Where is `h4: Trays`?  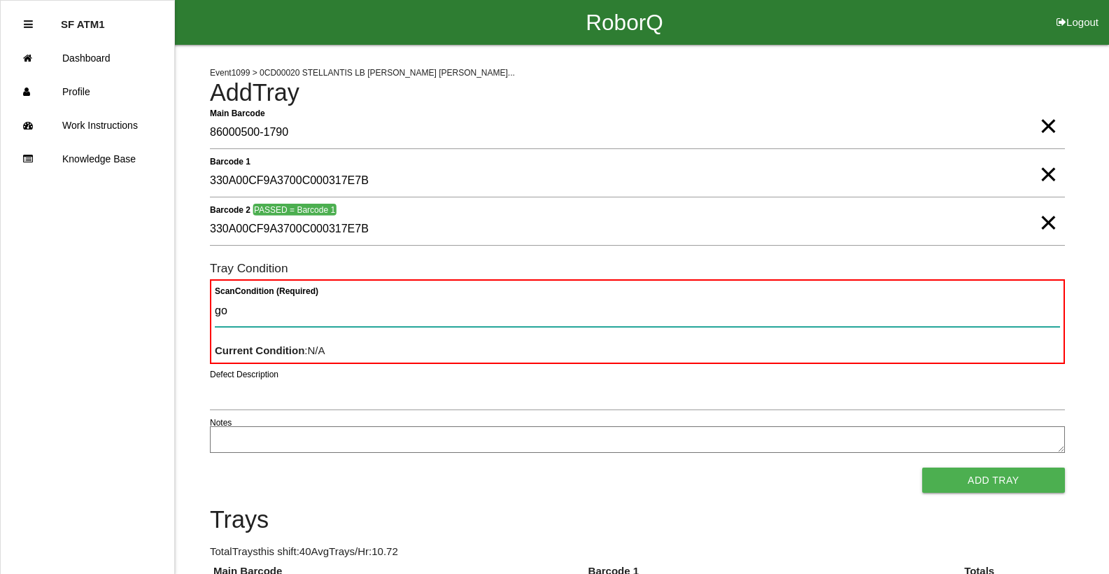
h4: Trays is located at coordinates (637, 520).